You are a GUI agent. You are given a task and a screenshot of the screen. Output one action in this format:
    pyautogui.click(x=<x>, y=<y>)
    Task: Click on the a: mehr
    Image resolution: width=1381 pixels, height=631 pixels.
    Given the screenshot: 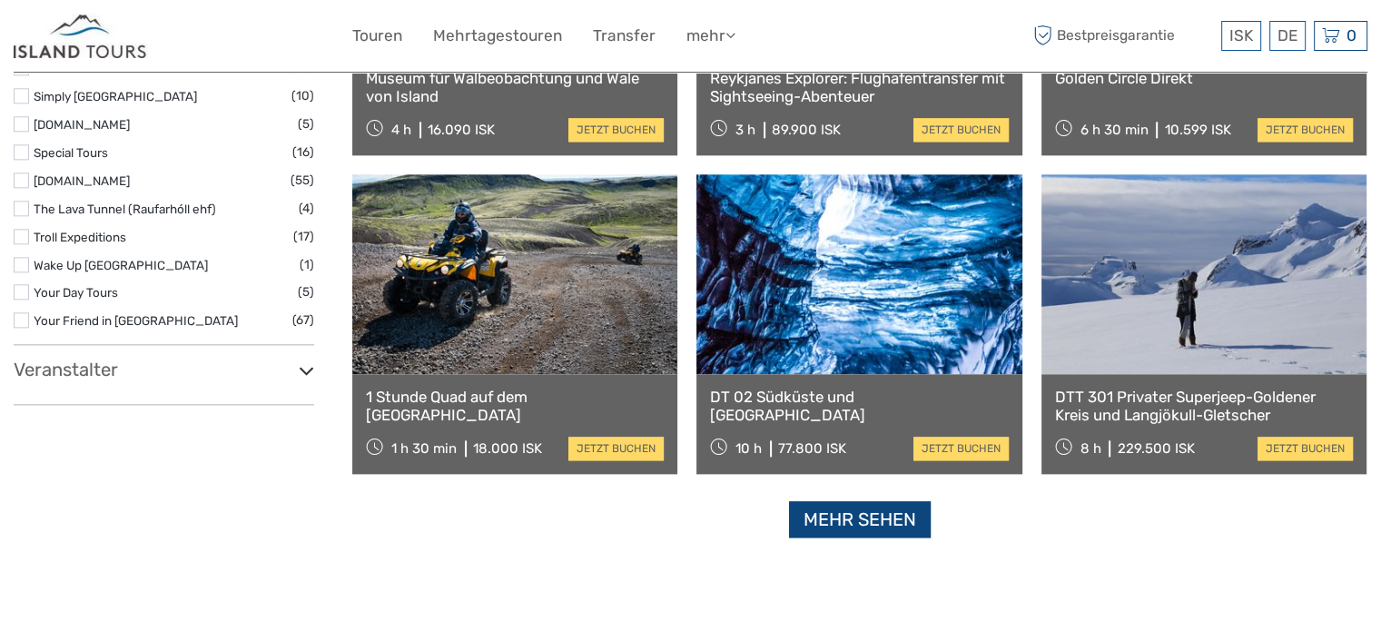 What is the action you would take?
    pyautogui.click(x=711, y=35)
    